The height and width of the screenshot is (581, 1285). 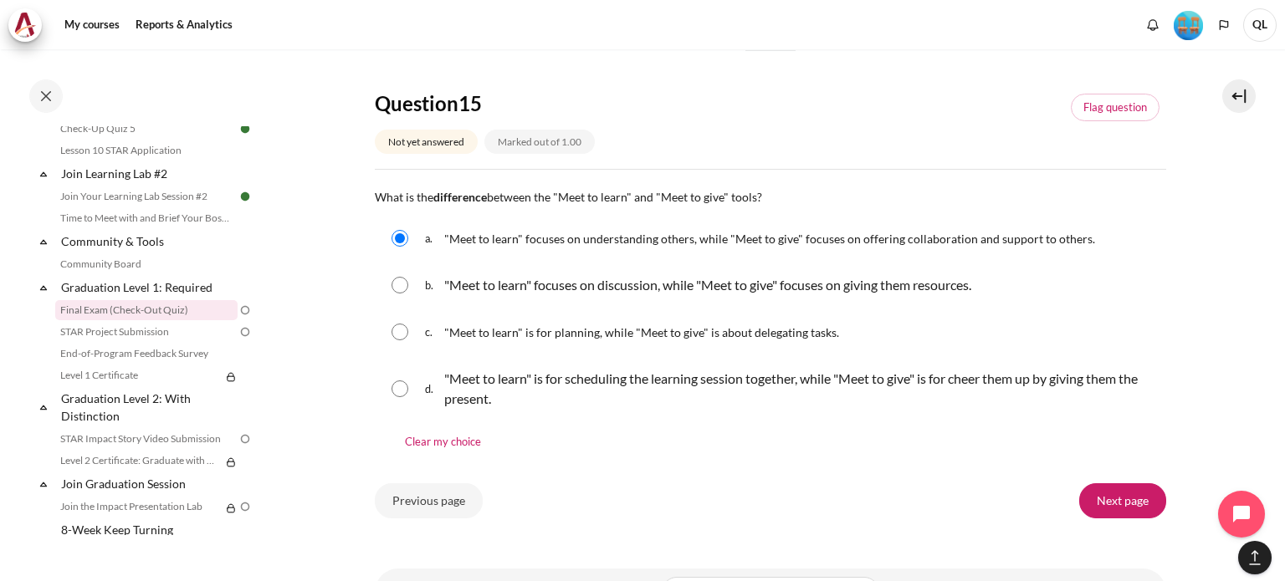 I want to click on a: STAR Impact Story Video Submission, so click(x=146, y=439).